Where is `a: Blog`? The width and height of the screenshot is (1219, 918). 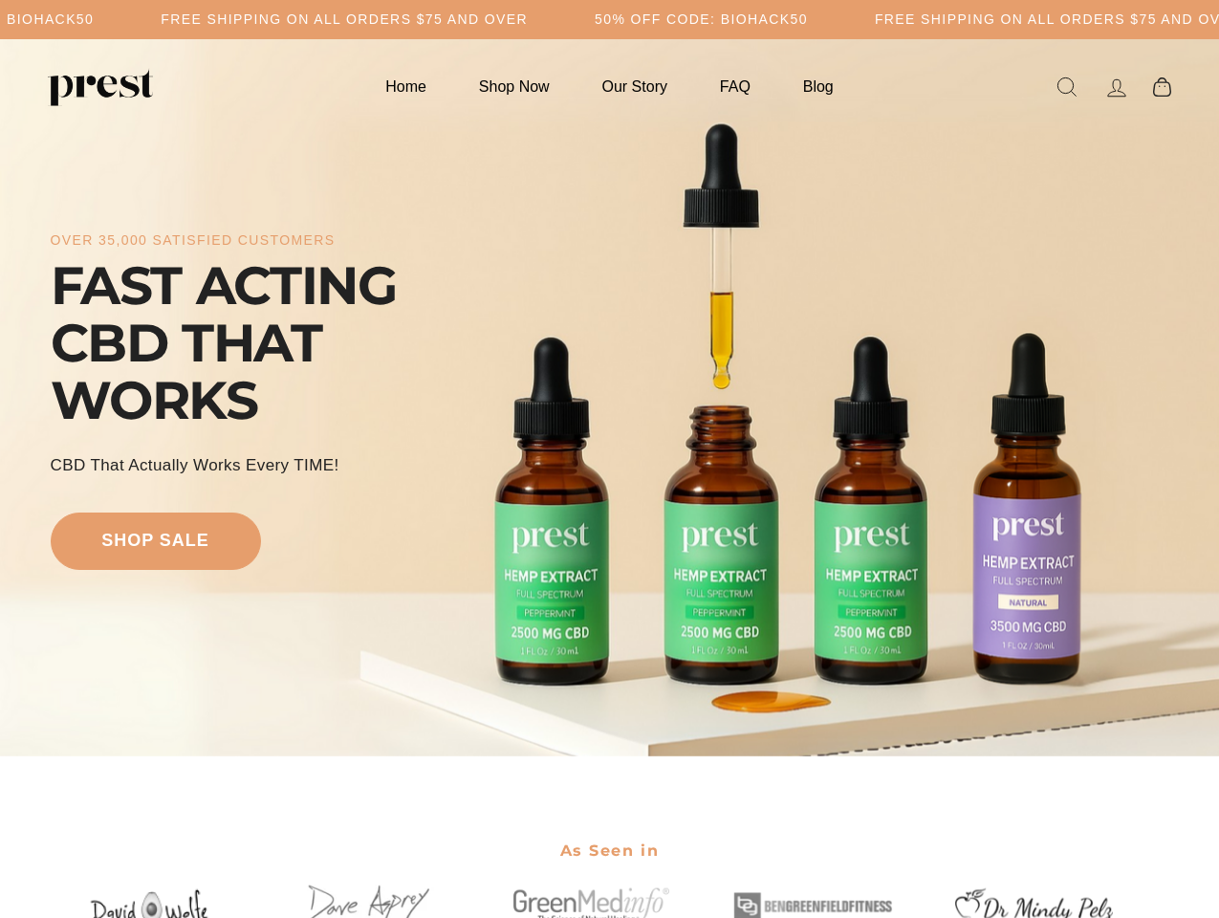
a: Blog is located at coordinates (818, 86).